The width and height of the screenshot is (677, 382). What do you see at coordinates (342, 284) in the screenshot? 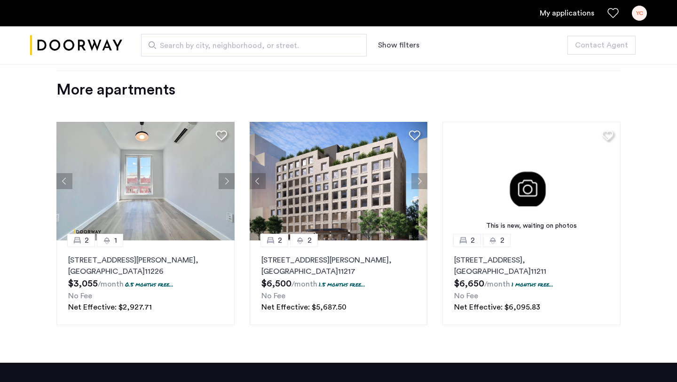
I see `p: 1.5 months free...` at bounding box center [342, 284].